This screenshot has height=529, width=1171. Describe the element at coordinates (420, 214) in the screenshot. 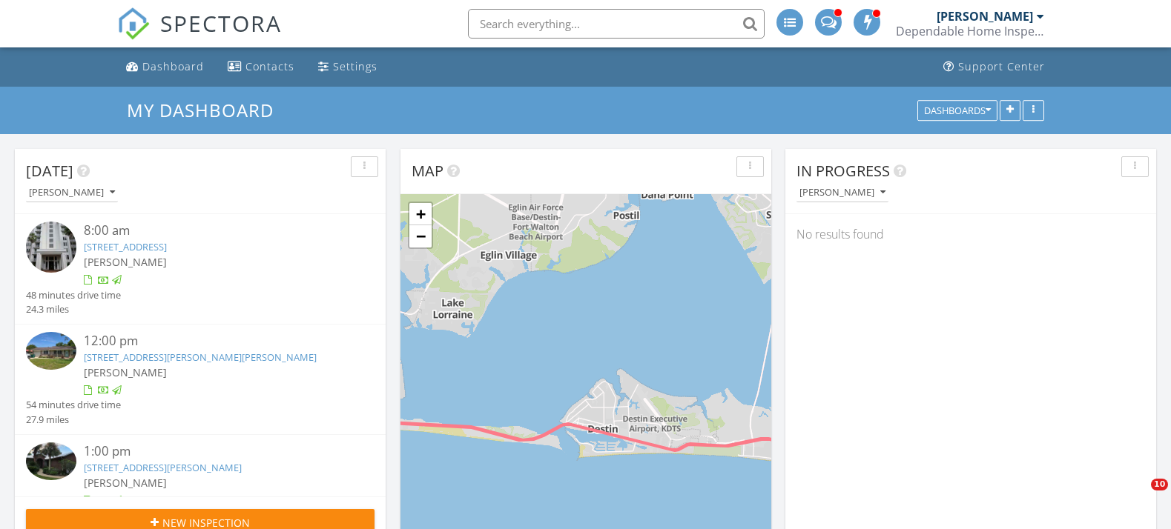

I see `a: Zoom in` at that location.